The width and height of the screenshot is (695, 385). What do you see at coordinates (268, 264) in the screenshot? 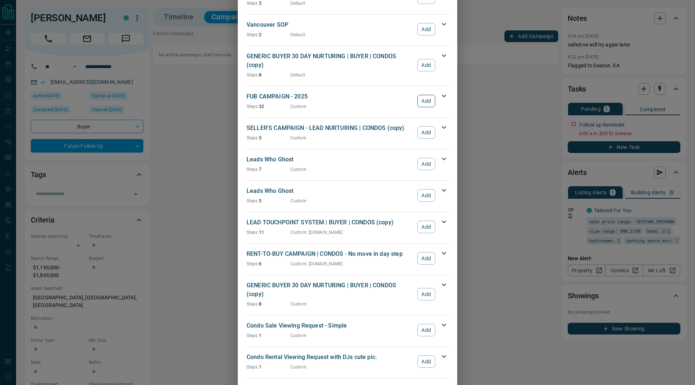
I see `p: 6` at bounding box center [268, 264].